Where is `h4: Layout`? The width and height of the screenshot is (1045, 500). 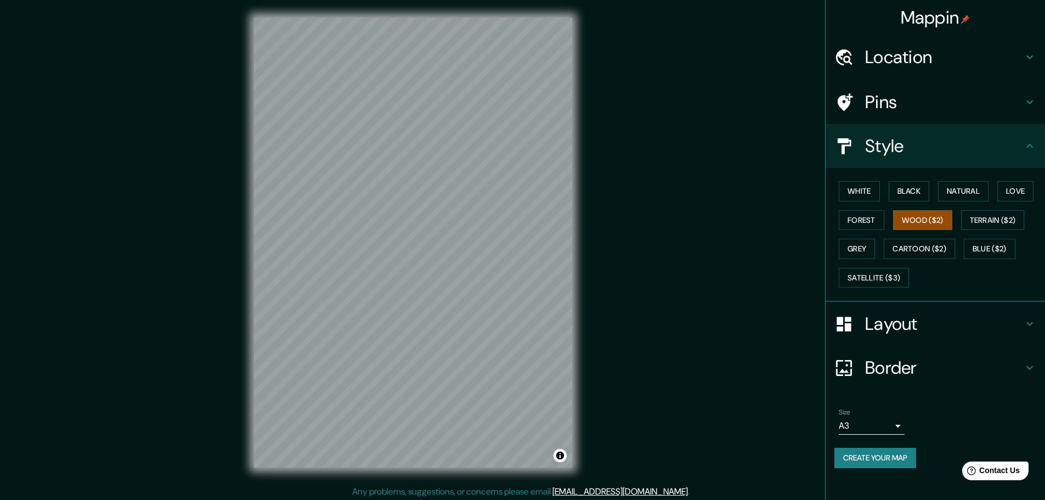 h4: Layout is located at coordinates (944, 324).